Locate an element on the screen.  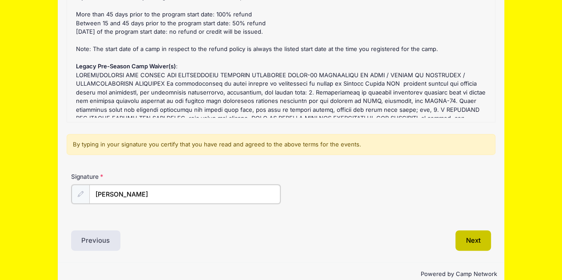
button: Previous is located at coordinates (96, 241).